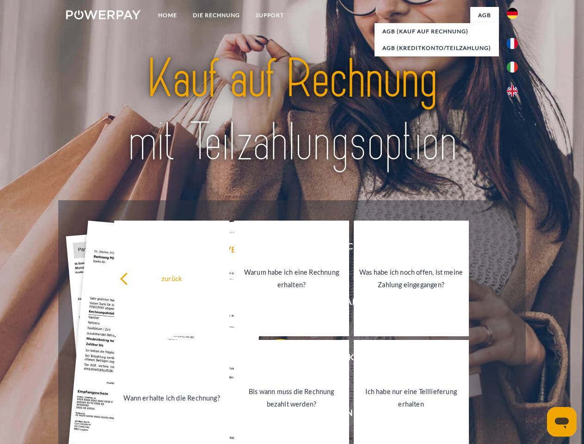  What do you see at coordinates (512, 13) in the screenshot?
I see `img: de` at bounding box center [512, 13].